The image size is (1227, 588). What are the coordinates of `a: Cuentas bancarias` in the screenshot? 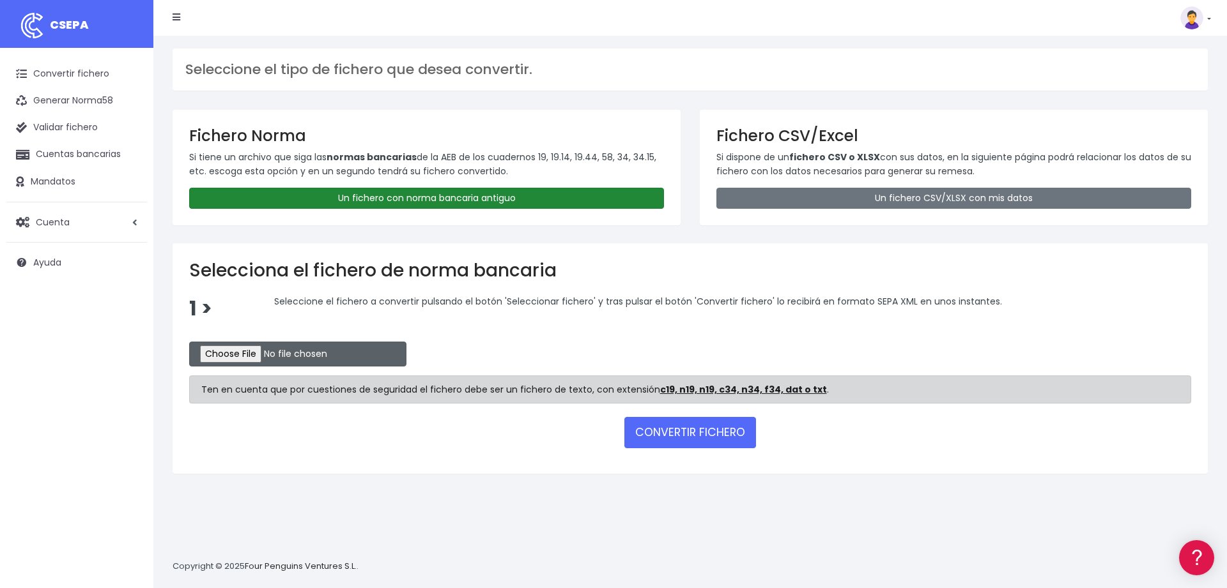 It's located at (77, 155).